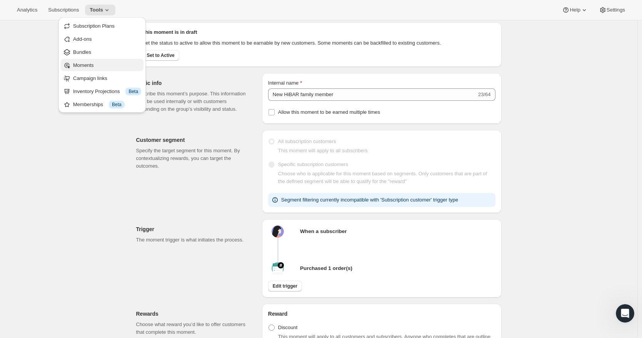  What do you see at coordinates (94, 26) in the screenshot?
I see `span: Subscription Plans` at bounding box center [94, 26].